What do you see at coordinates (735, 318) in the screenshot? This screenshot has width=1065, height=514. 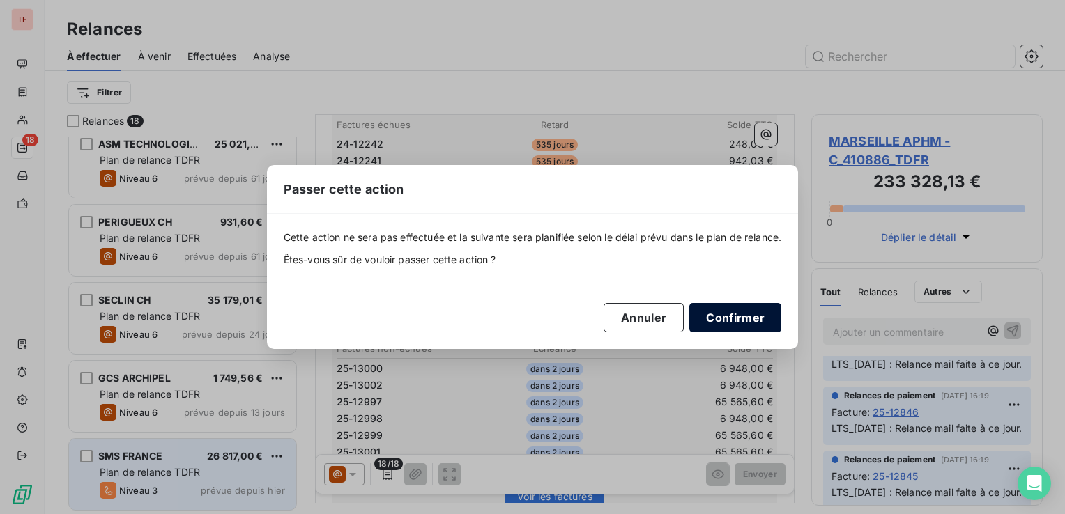 I see `button: Confirmer` at bounding box center [735, 318].